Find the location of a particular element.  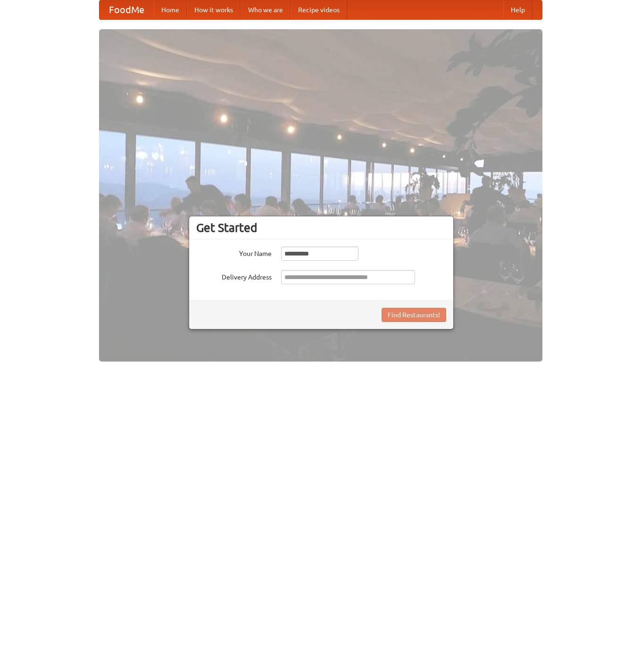

a: Recipe videos is located at coordinates (319, 10).